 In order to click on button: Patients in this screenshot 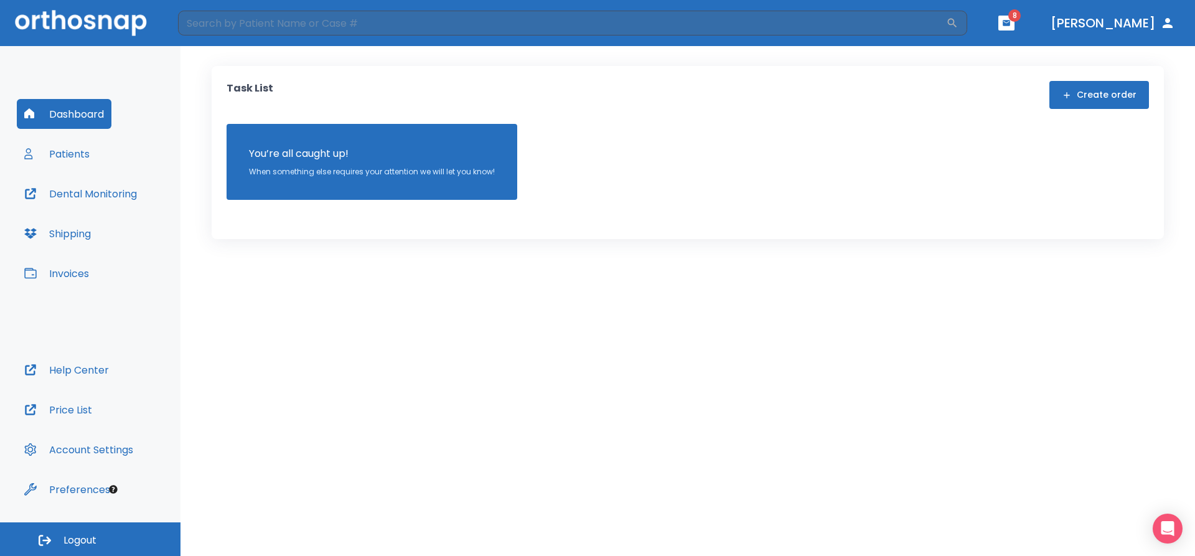, I will do `click(57, 154)`.